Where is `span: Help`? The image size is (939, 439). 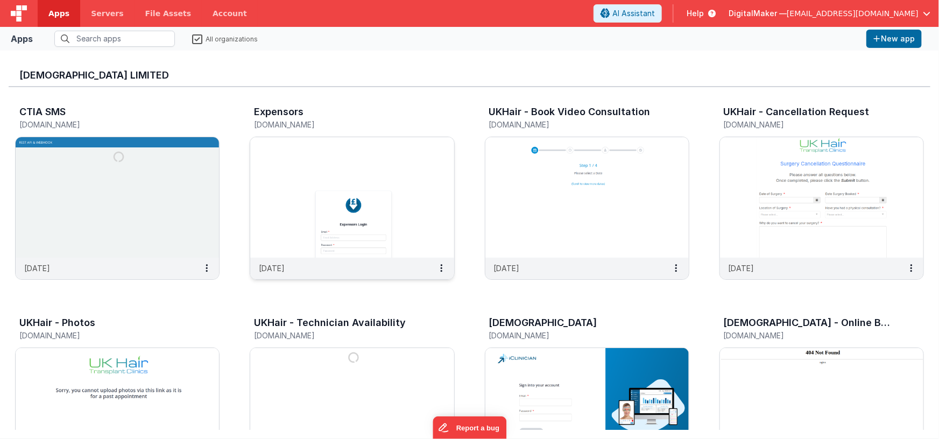 span: Help is located at coordinates (695, 13).